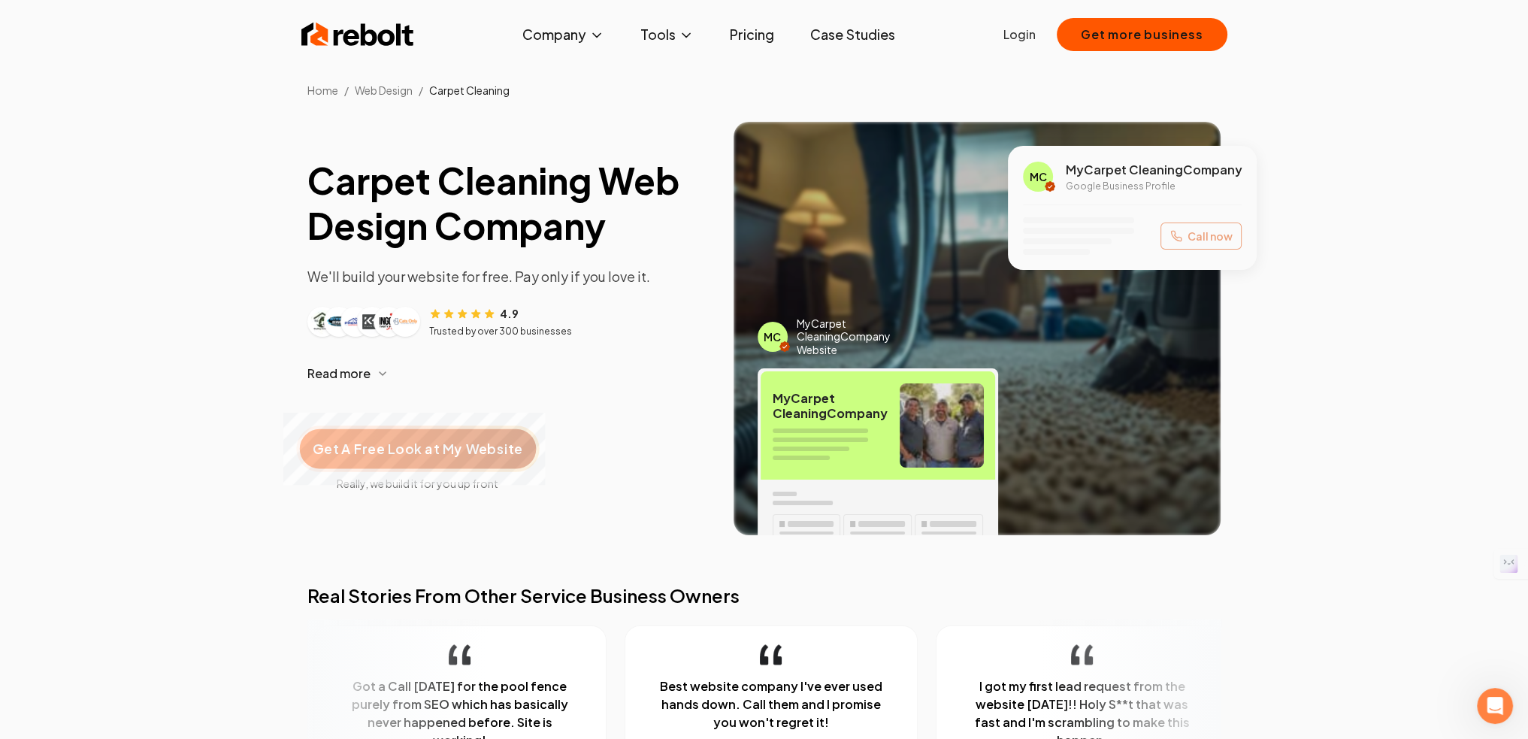 This screenshot has height=739, width=1528. Describe the element at coordinates (322, 322) in the screenshot. I see `img: Customer logo 1` at that location.